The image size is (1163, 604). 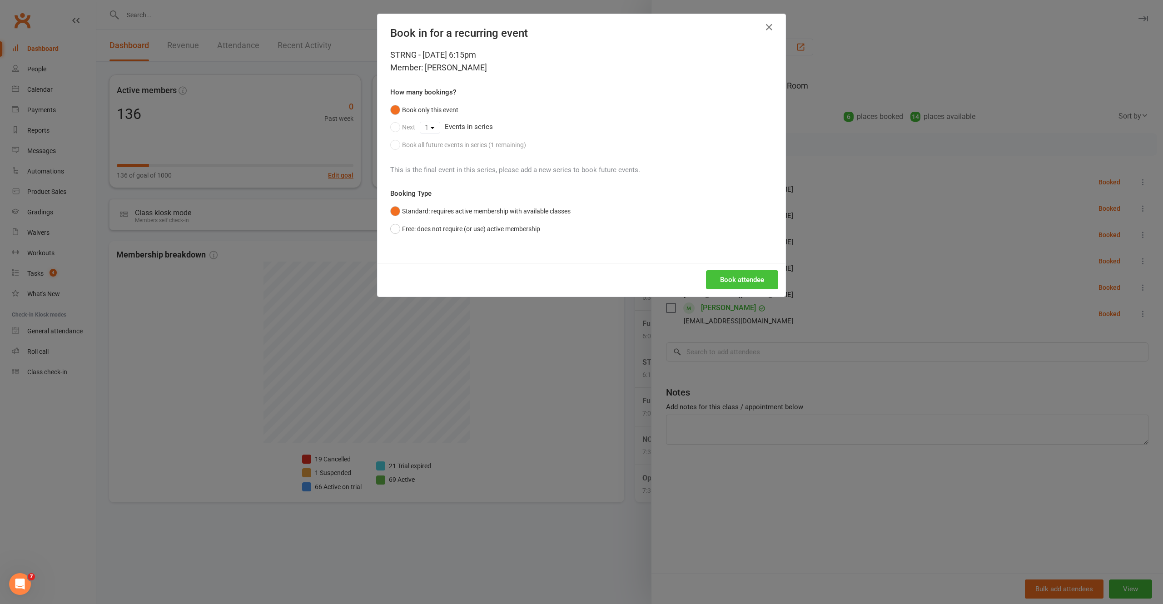 I want to click on label: How many bookings?, so click(x=423, y=92).